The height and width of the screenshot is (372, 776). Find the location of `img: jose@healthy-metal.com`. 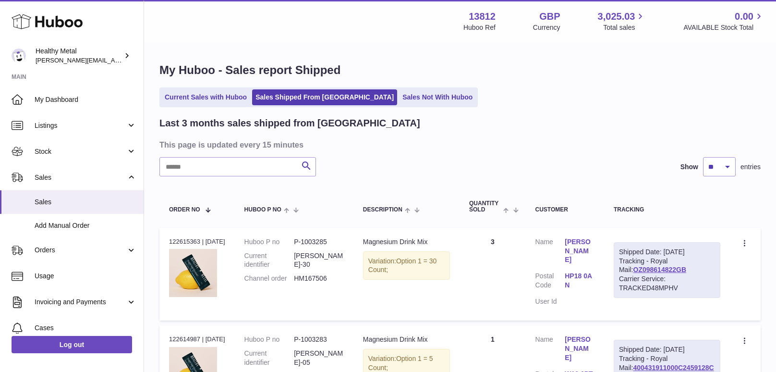

img: jose@healthy-metal.com is located at coordinates (19, 56).